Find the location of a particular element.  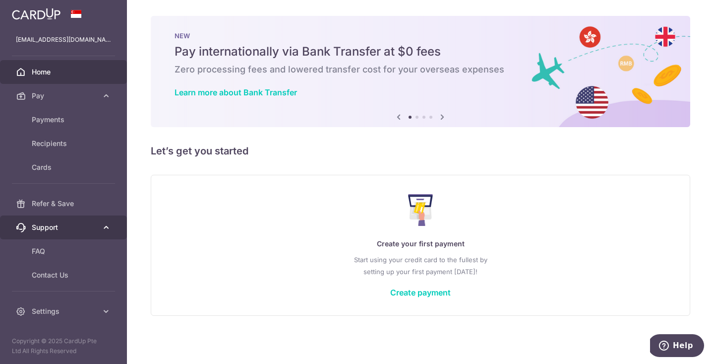

span: Payments is located at coordinates (64, 120).